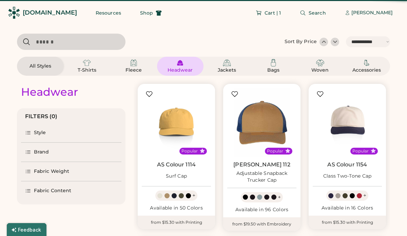 The image size is (407, 236). I want to click on img: T-Shirts Icon, so click(87, 63).